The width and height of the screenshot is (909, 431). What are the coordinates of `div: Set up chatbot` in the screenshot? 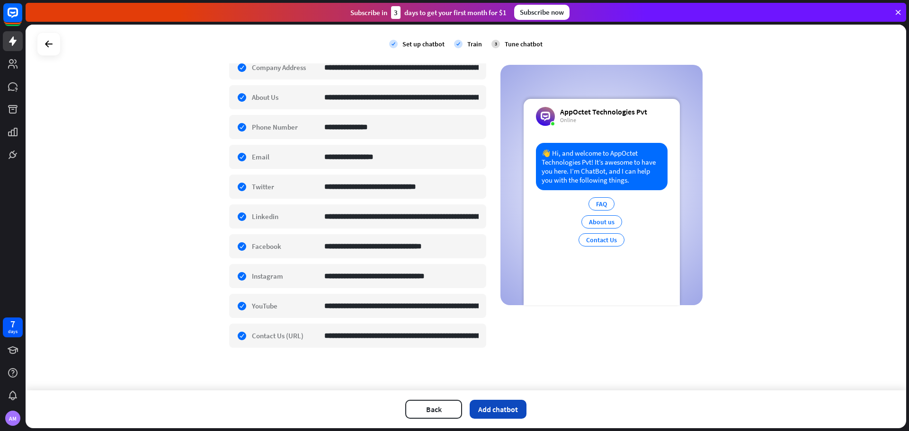 It's located at (423, 44).